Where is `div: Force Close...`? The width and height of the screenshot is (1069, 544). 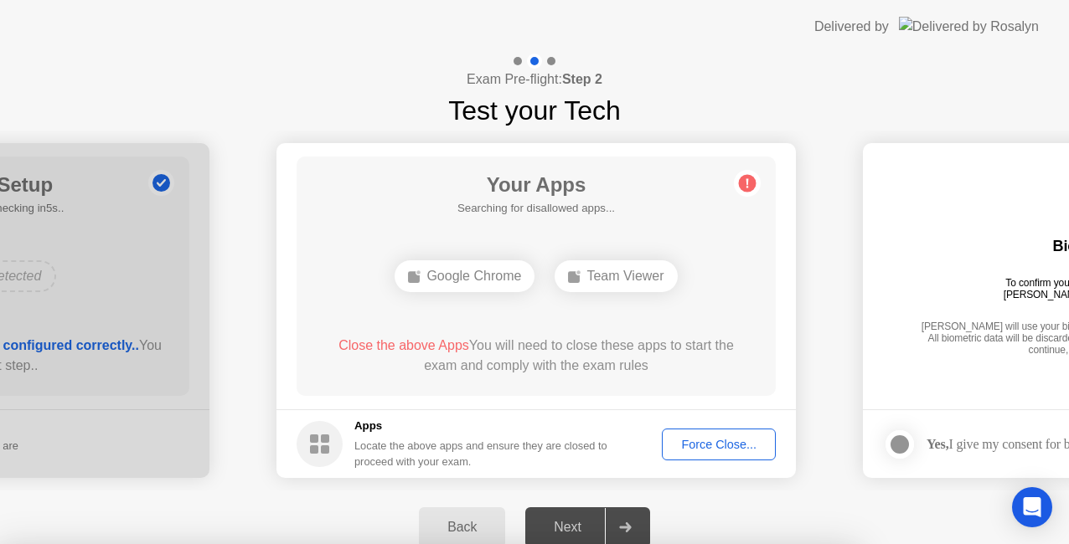 div: Force Close... is located at coordinates (719, 445).